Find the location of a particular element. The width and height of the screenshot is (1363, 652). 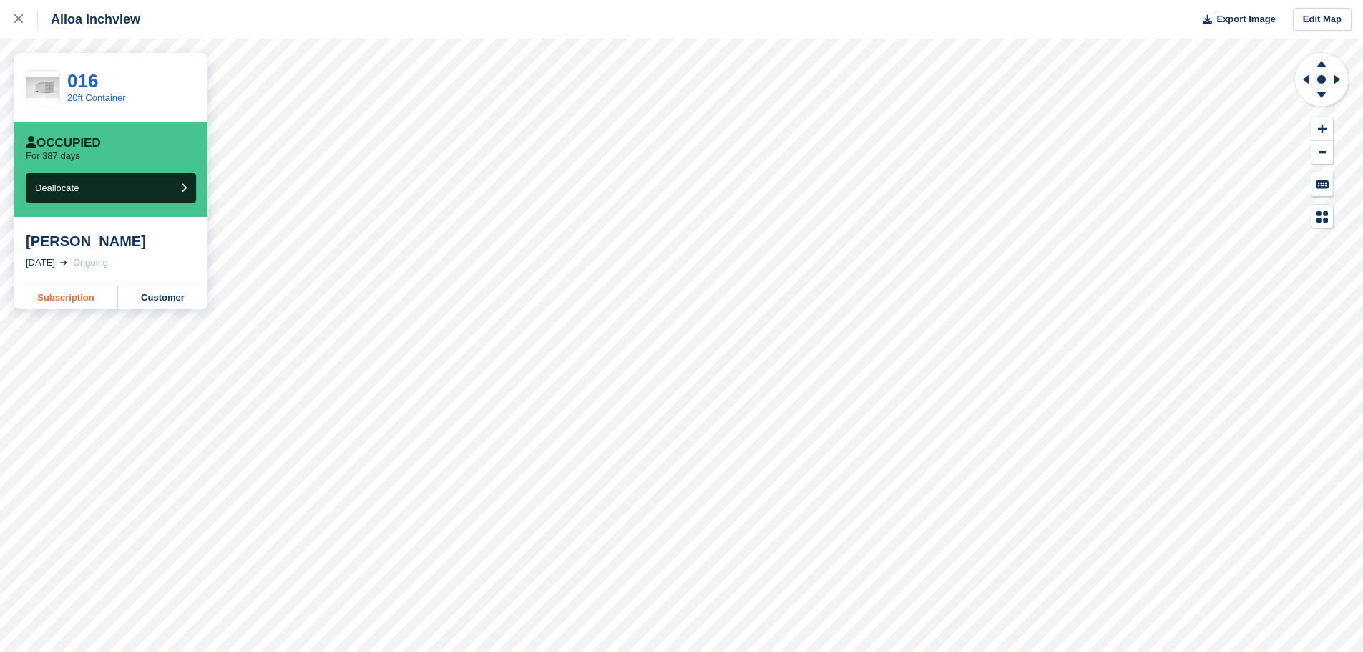

img: arrow-right-light-icn-cde0832a797a2874e46488d9cf13f60e5c3a73dbe684e267c42b8395dfbc2abf.svg is located at coordinates (64, 263).